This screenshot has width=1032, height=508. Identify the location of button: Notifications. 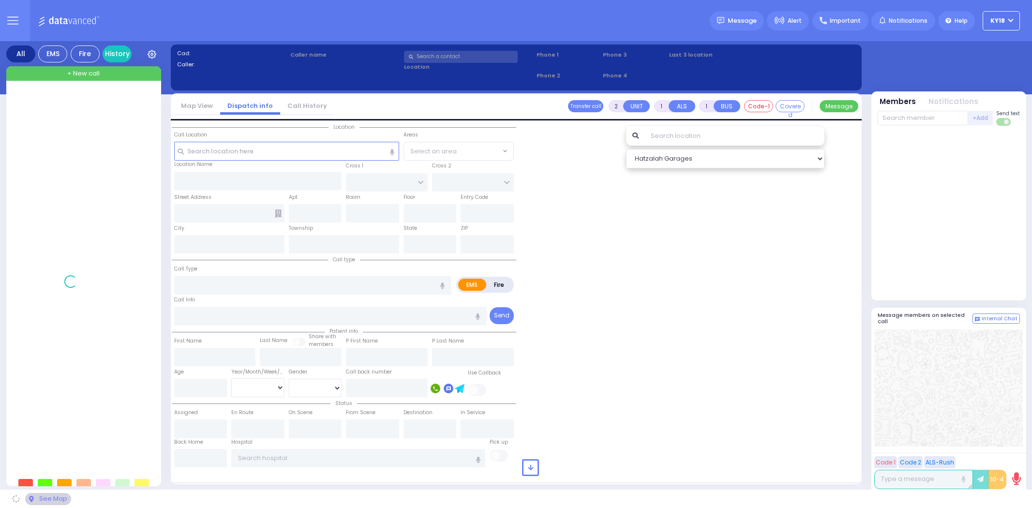
(953, 102).